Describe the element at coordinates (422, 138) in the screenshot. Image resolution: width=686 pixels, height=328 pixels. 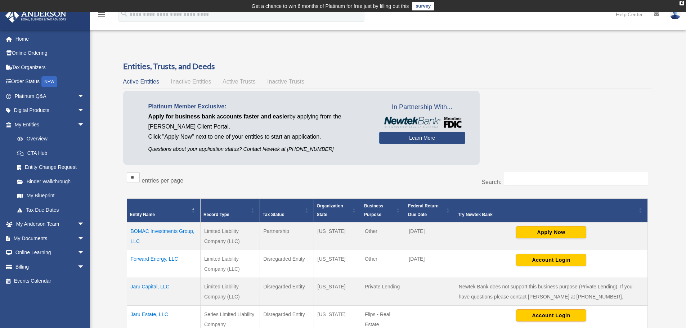
I see `a: Learn More` at that location.